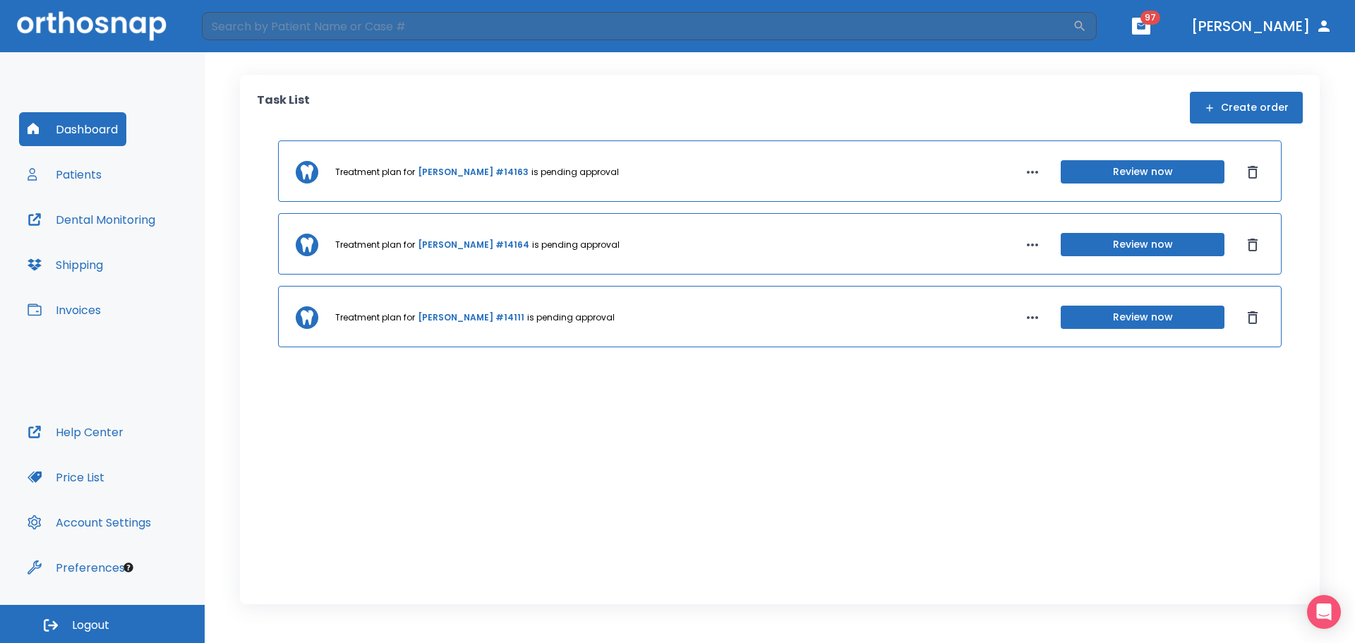 This screenshot has height=643, width=1355. I want to click on button: Account Settings, so click(89, 522).